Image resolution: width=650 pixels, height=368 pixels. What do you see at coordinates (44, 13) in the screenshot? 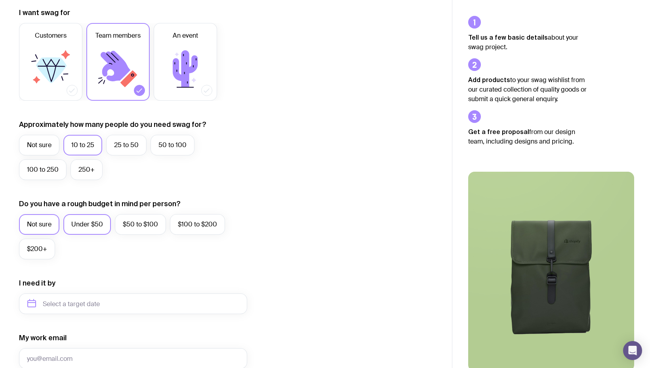
I see `label: I want swag for` at bounding box center [44, 13].